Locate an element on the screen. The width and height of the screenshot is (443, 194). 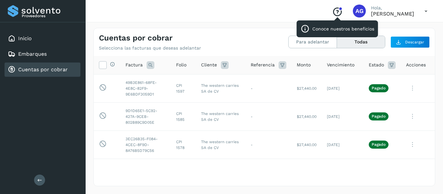
span: Folio is located at coordinates (181, 65).